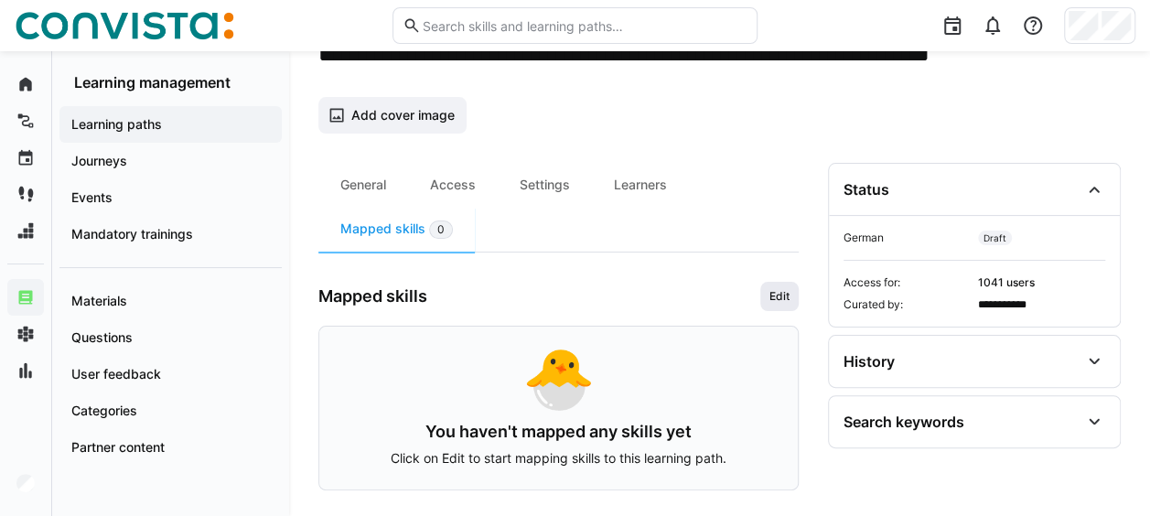 The image size is (1150, 516). Describe the element at coordinates (453, 185) in the screenshot. I see `div: Access` at that location.